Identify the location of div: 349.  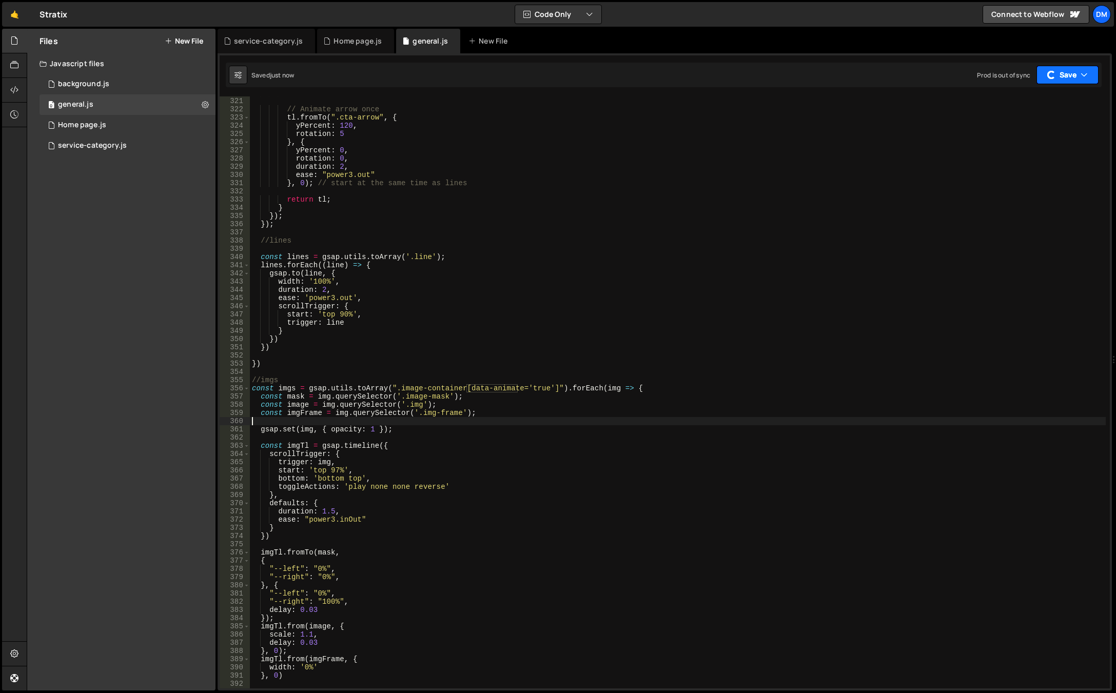
(235, 331).